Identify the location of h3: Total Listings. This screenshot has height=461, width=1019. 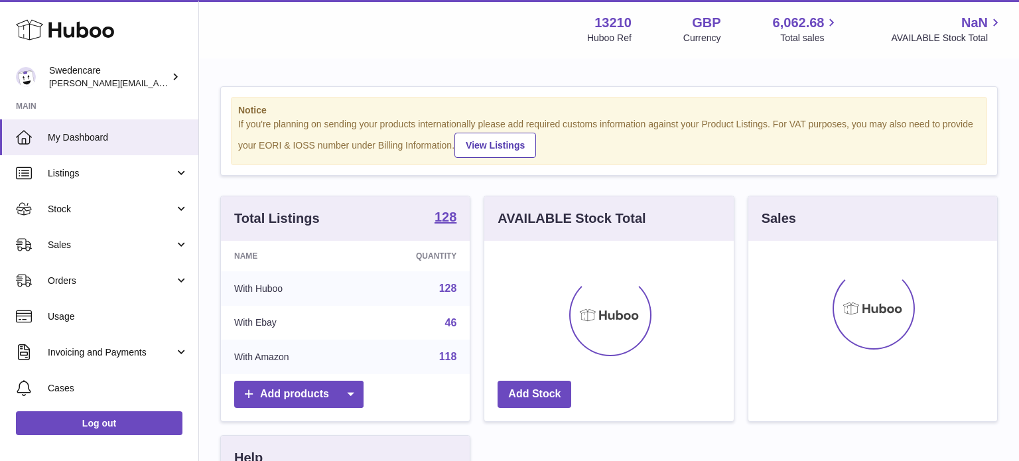
(277, 218).